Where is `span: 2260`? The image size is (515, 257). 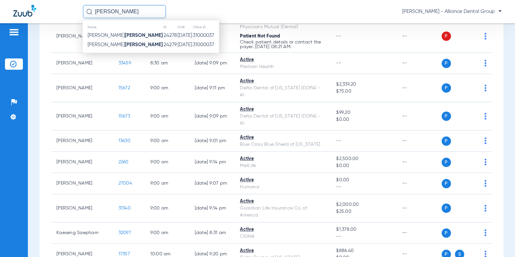 span: 2260 is located at coordinates (124, 162).